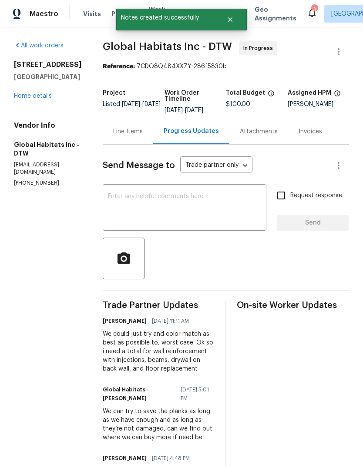 This screenshot has height=467, width=363. What do you see at coordinates (39, 46) in the screenshot?
I see `a: All work orders` at bounding box center [39, 46].